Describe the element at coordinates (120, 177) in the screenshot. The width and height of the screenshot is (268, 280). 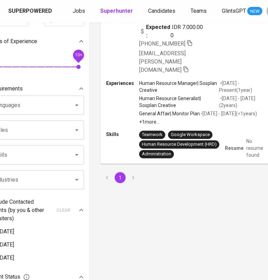
I see `nav: pagination navigation` at that location.